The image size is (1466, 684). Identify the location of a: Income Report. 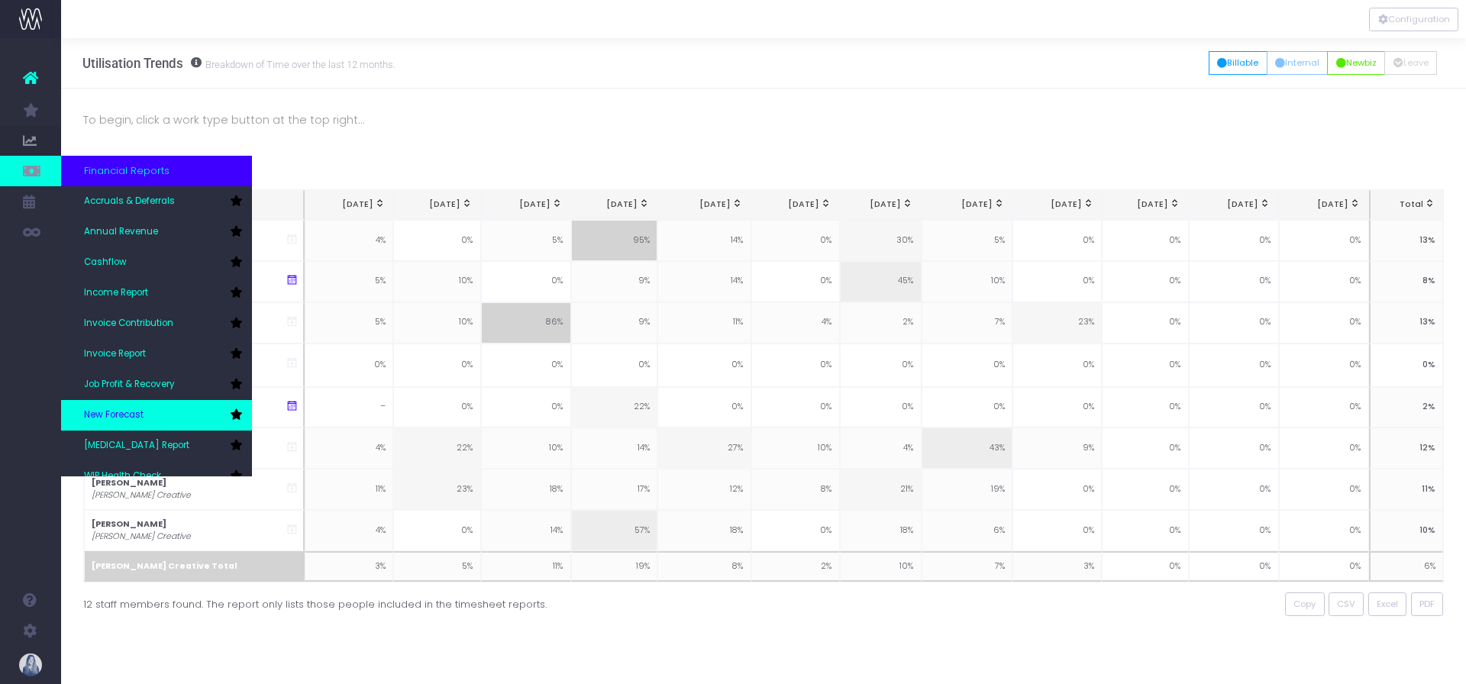
(156, 293).